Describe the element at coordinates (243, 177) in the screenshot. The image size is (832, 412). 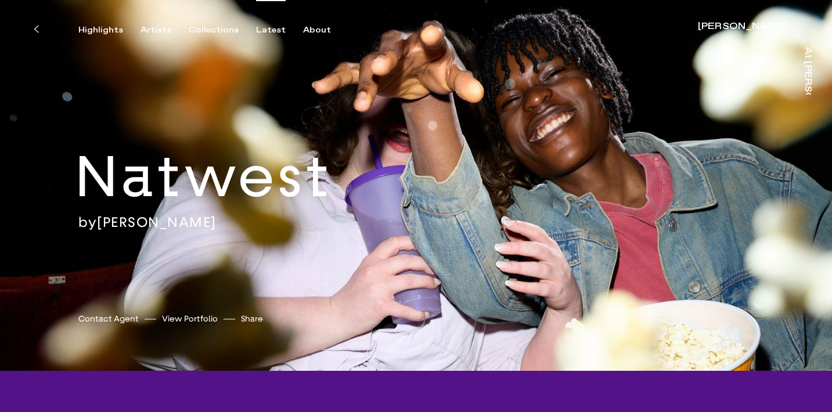
I see `h2: Natwest` at that location.